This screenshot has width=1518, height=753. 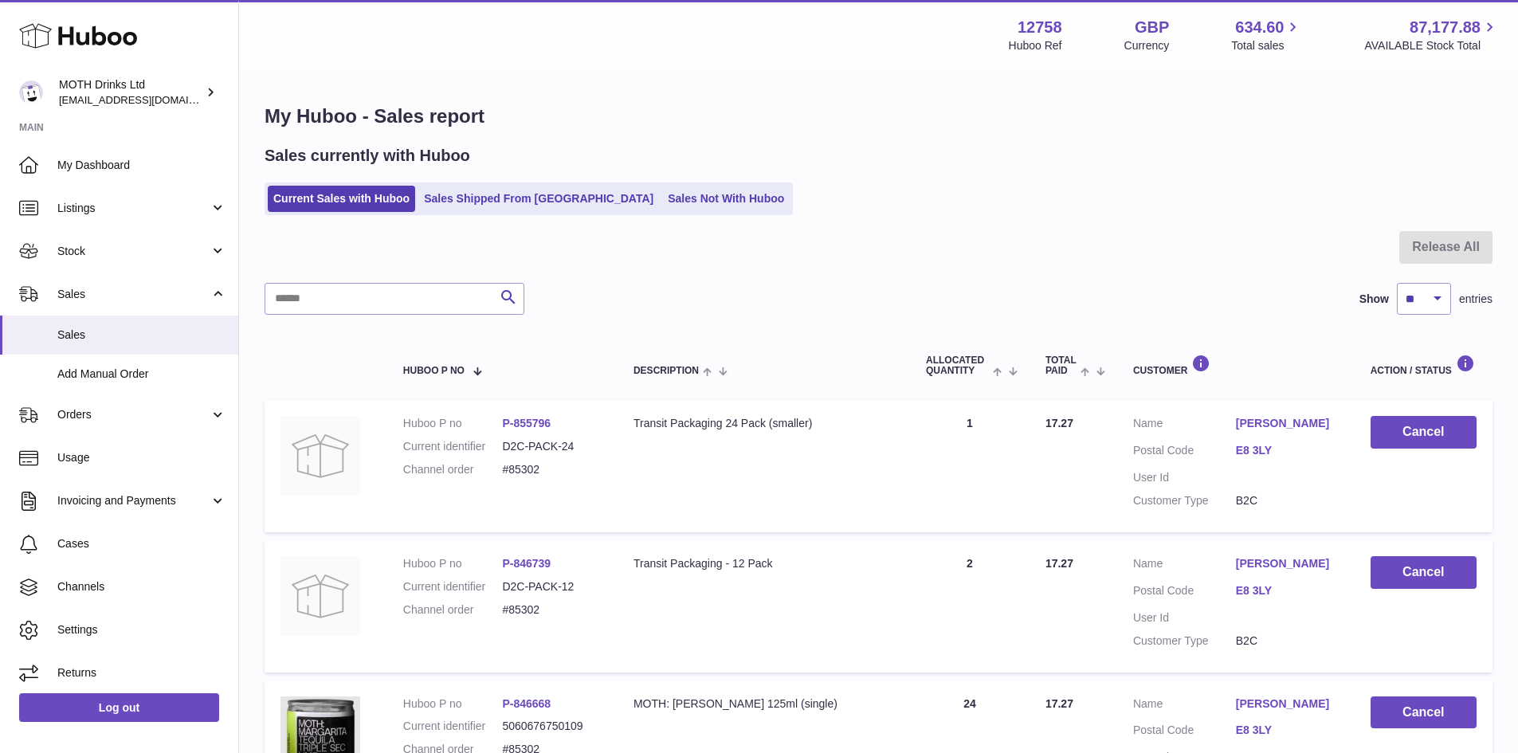 I want to click on span: 634.60, so click(x=1259, y=27).